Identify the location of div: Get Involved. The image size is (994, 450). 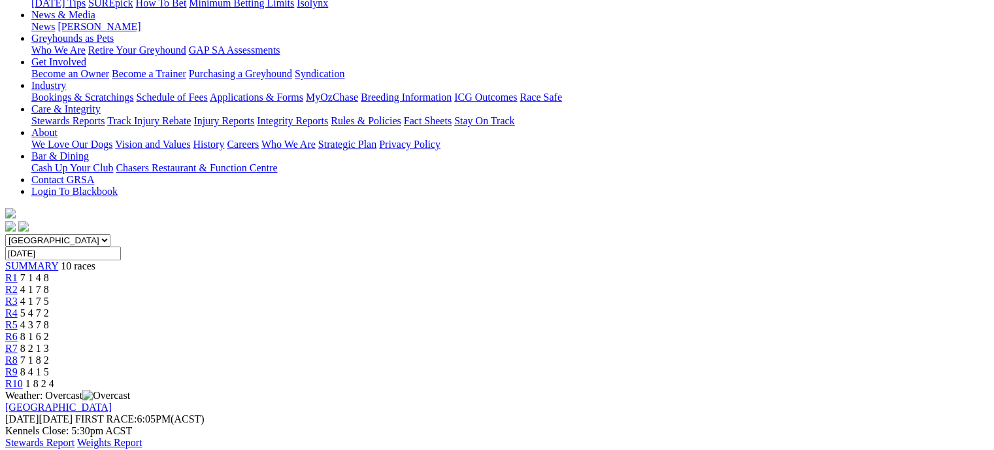
(510, 74).